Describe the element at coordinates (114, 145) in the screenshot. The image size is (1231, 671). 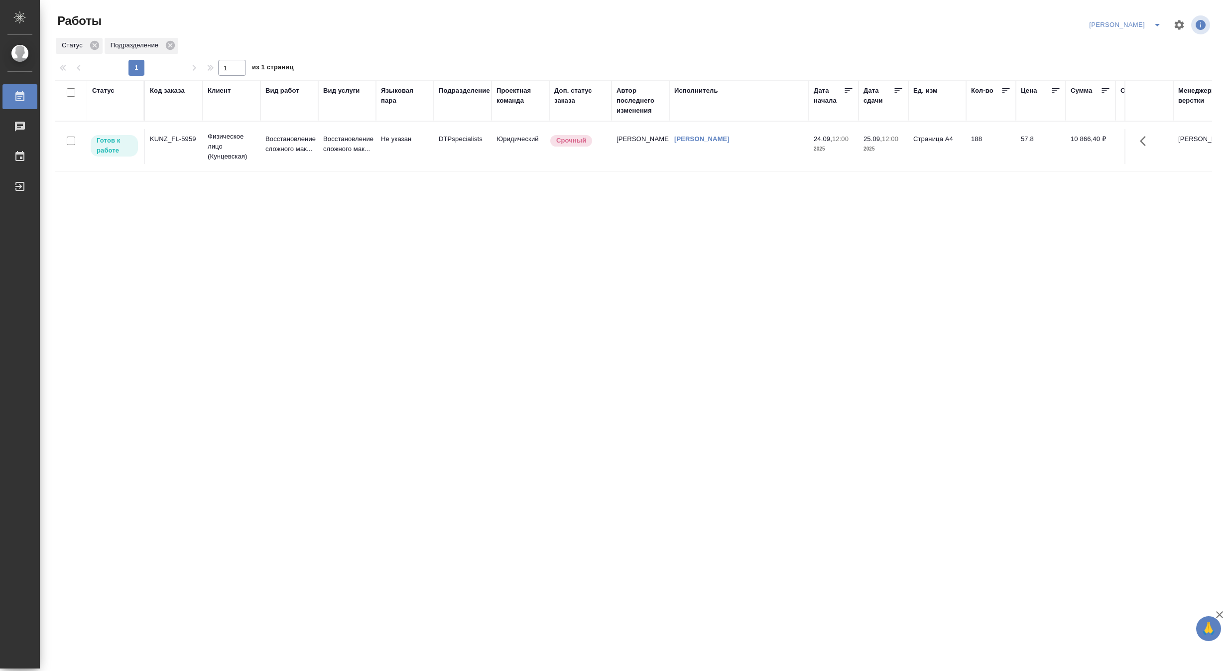
I see `div: Исполнитель может приступить к работе` at that location.